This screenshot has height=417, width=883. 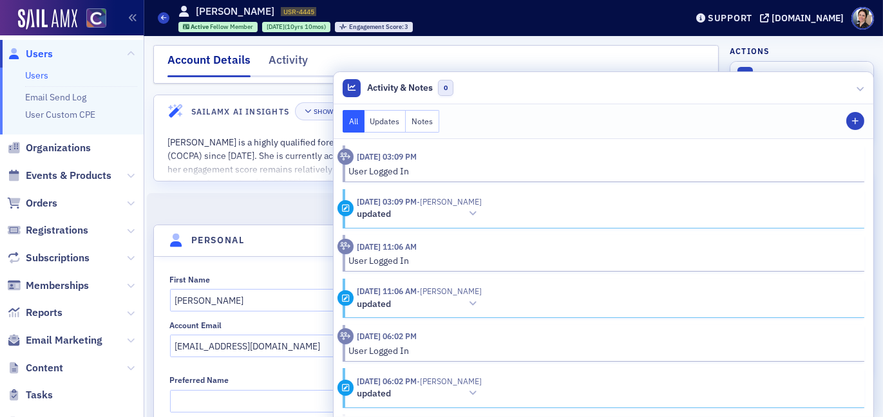 I want to click on span: Fellow Member, so click(x=231, y=26).